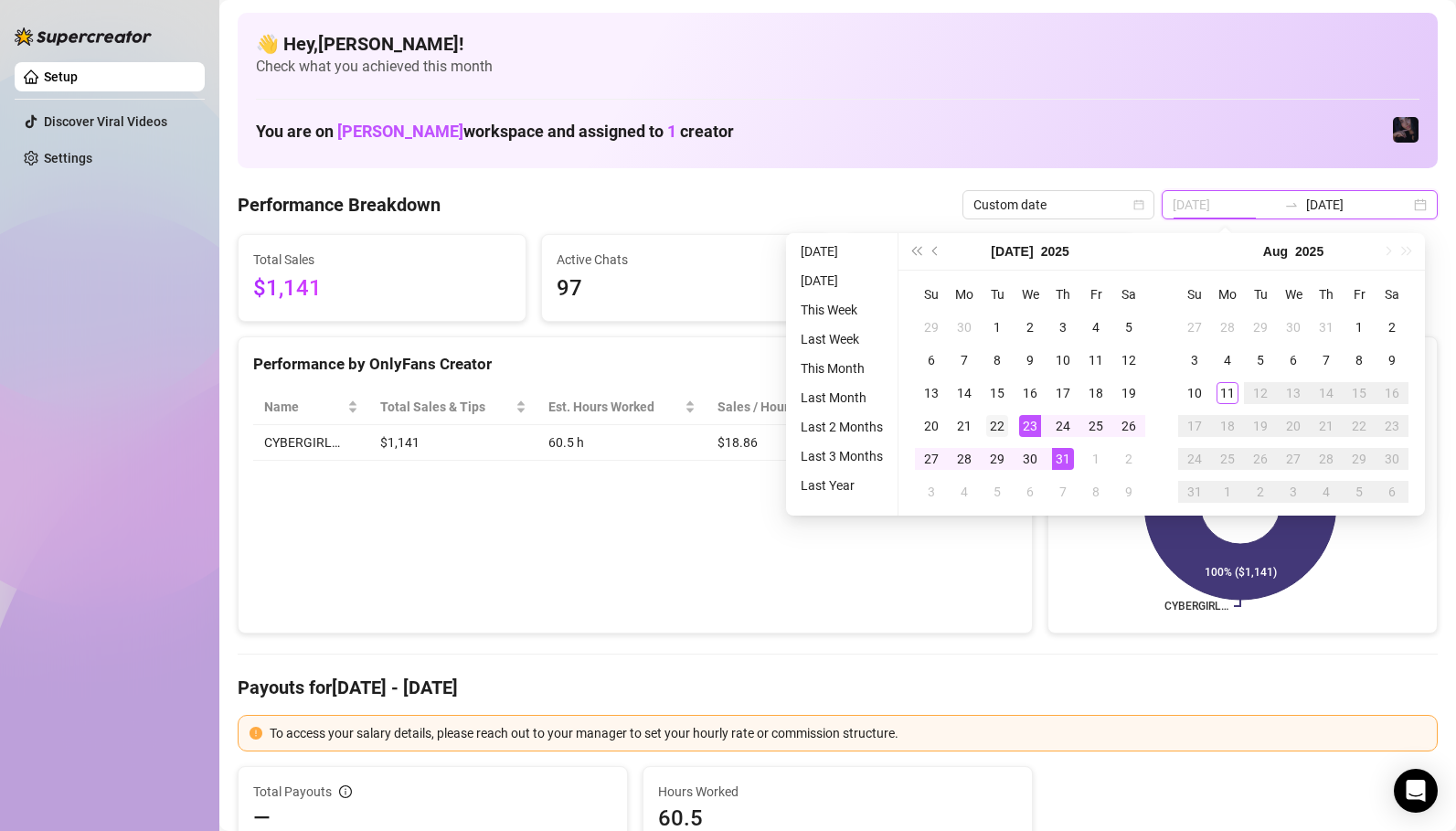 This screenshot has width=1456, height=831. What do you see at coordinates (997, 327) in the screenshot?
I see `td: 2025-07-01` at bounding box center [997, 327].